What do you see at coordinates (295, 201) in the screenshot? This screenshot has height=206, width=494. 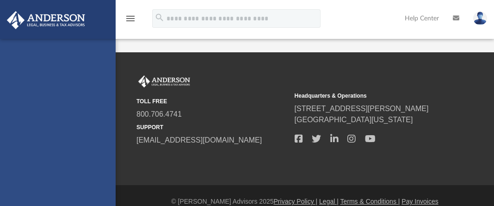 I see `a: Privacy Policy |` at bounding box center [295, 201].